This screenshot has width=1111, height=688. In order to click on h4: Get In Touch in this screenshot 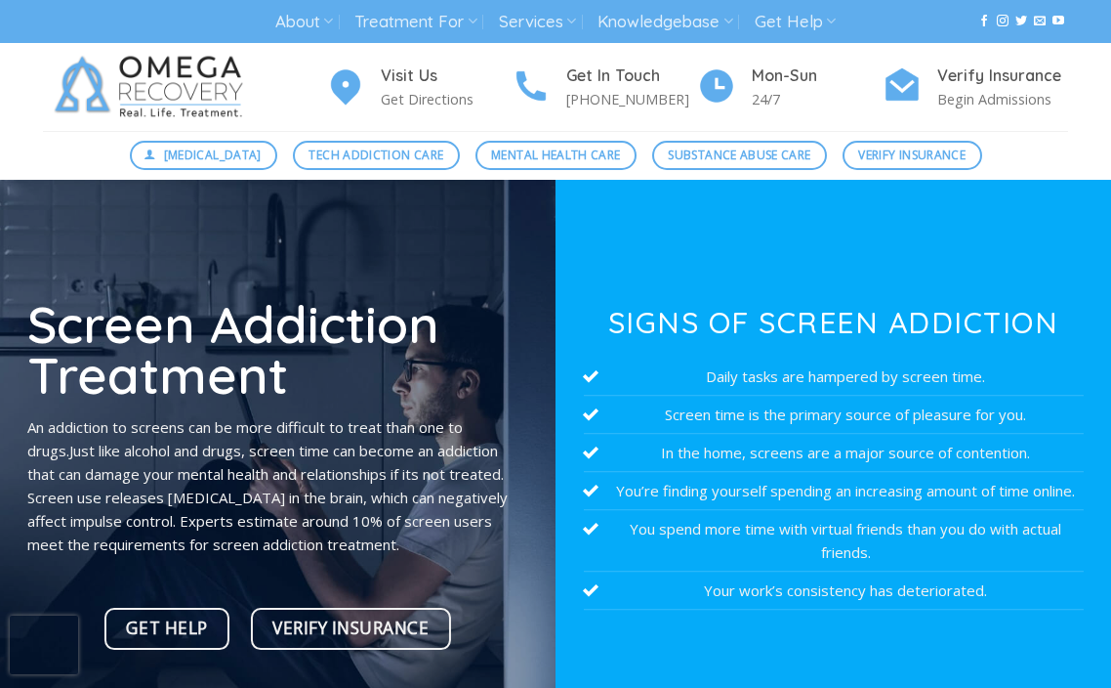, I will do `click(632, 76)`.